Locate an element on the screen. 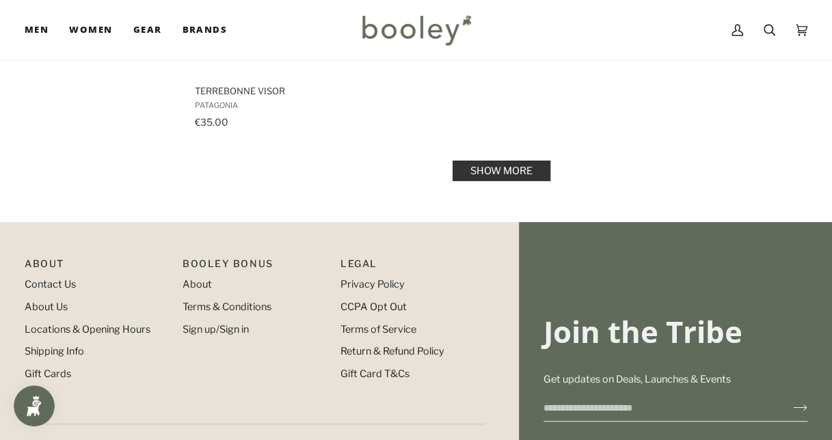 This screenshot has height=440, width=832. input: your-email@example.com is located at coordinates (657, 408).